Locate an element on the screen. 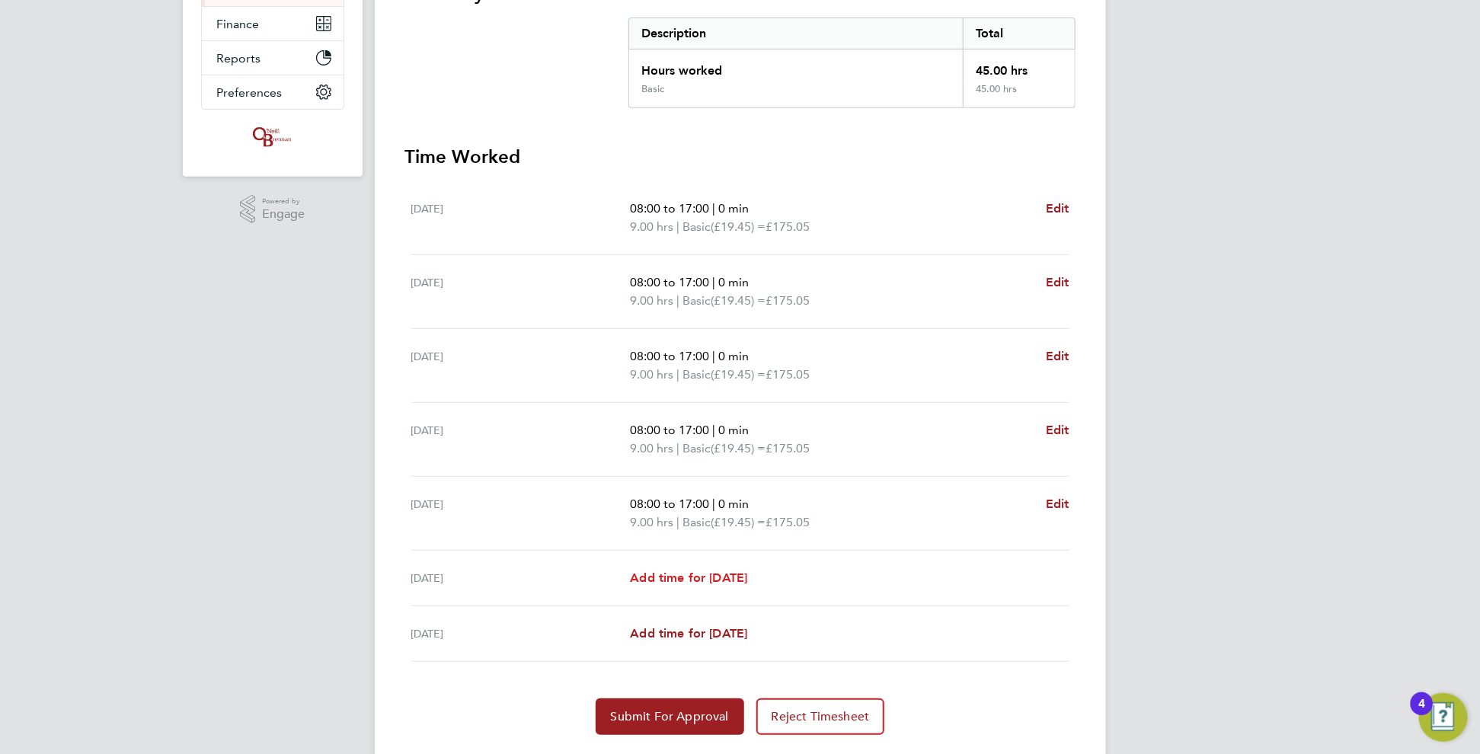 This screenshot has width=1480, height=754. span: Reports is located at coordinates (239, 58).